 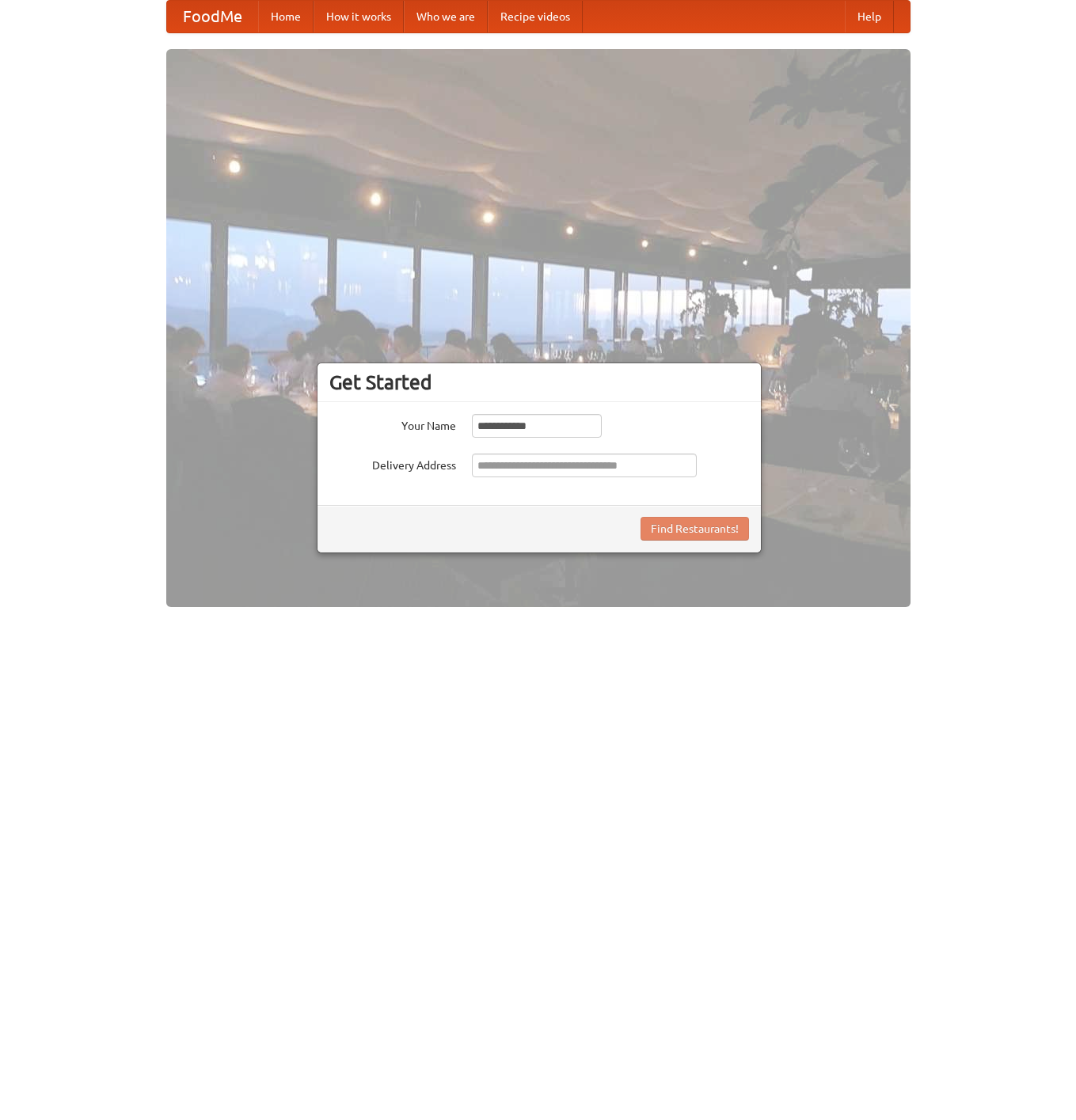 I want to click on a: Home, so click(x=286, y=16).